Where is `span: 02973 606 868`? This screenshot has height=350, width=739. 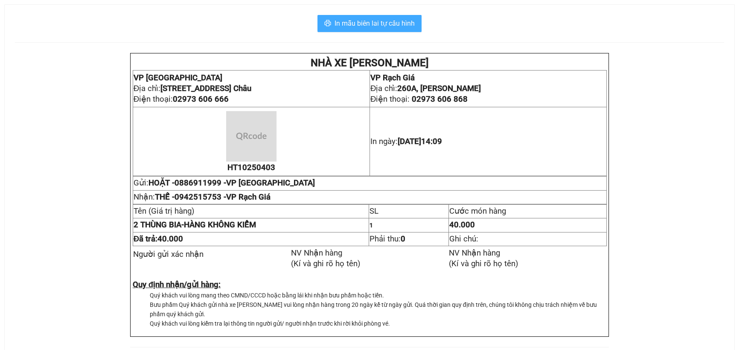
span: 02973 606 868 is located at coordinates (440, 99).